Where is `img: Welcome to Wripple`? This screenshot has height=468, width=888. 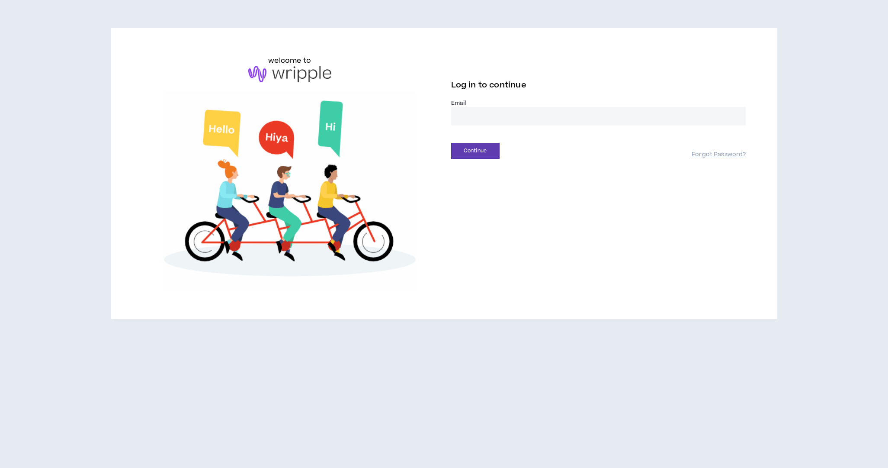
img: Welcome to Wripple is located at coordinates (290, 191).